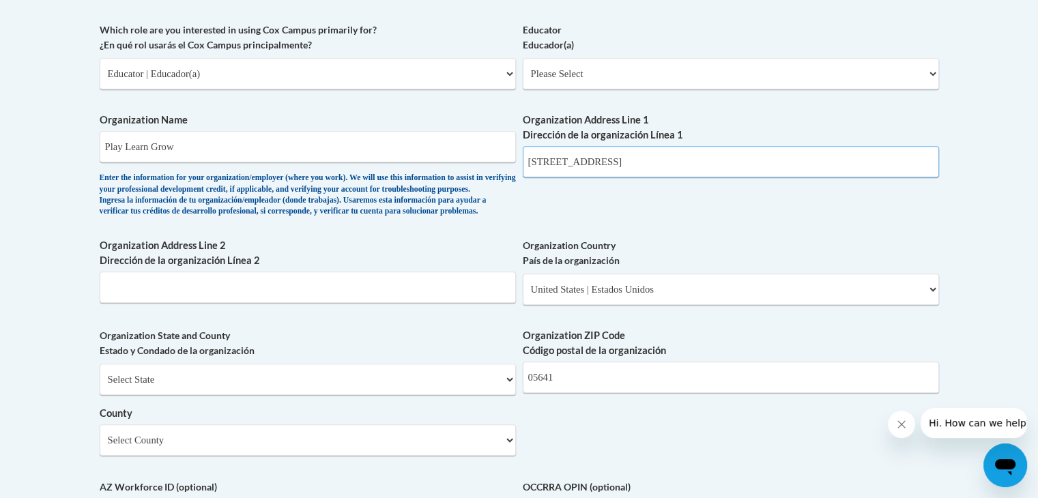 This screenshot has height=498, width=1038. What do you see at coordinates (731, 343) in the screenshot?
I see `label: Organization ZIP Code Código postal de la organización` at bounding box center [731, 343].